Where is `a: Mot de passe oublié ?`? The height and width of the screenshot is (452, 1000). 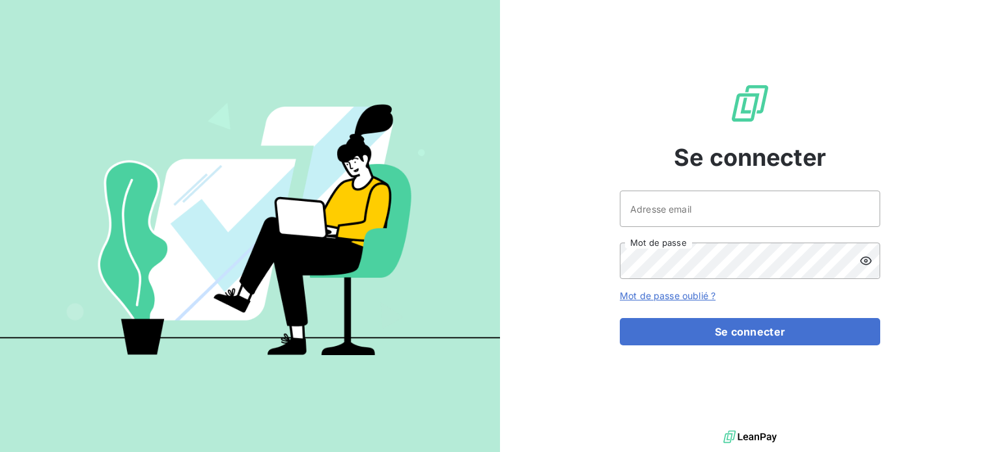
a: Mot de passe oublié ? is located at coordinates (667, 295).